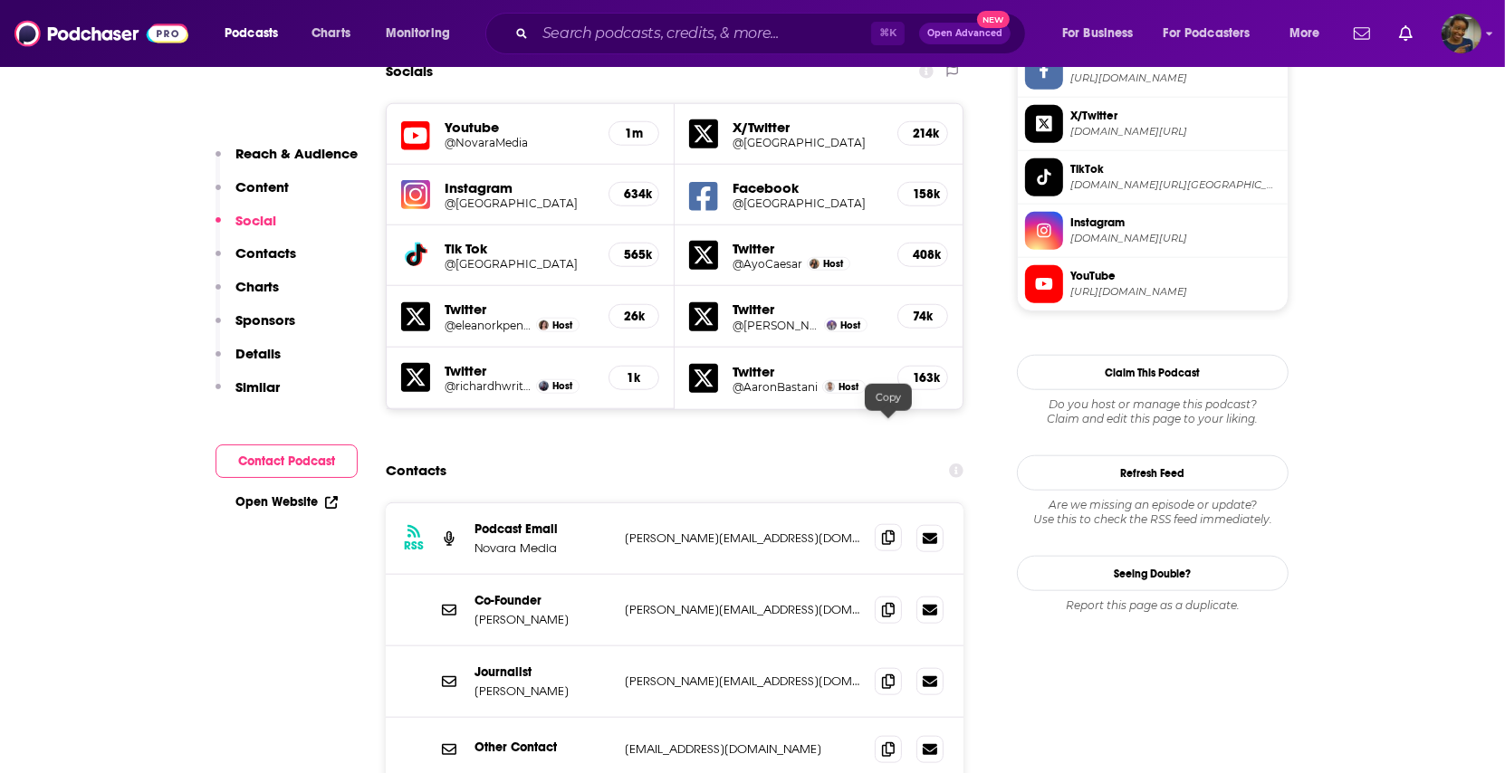  Describe the element at coordinates (1176, 238) in the screenshot. I see `span: instagram.com/novaramedia` at that location.